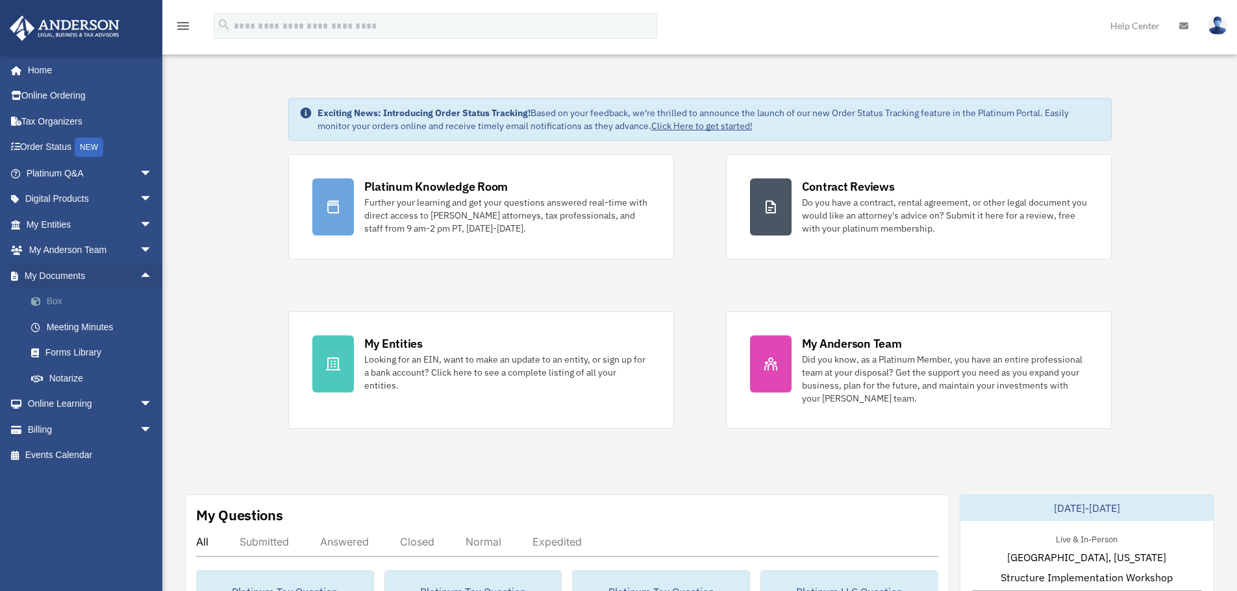 The image size is (1237, 591). Describe the element at coordinates (481, 370) in the screenshot. I see `a: My Entities Looking for an EIN, want to make an update to an entity, or sign up for a bank accoun...` at that location.